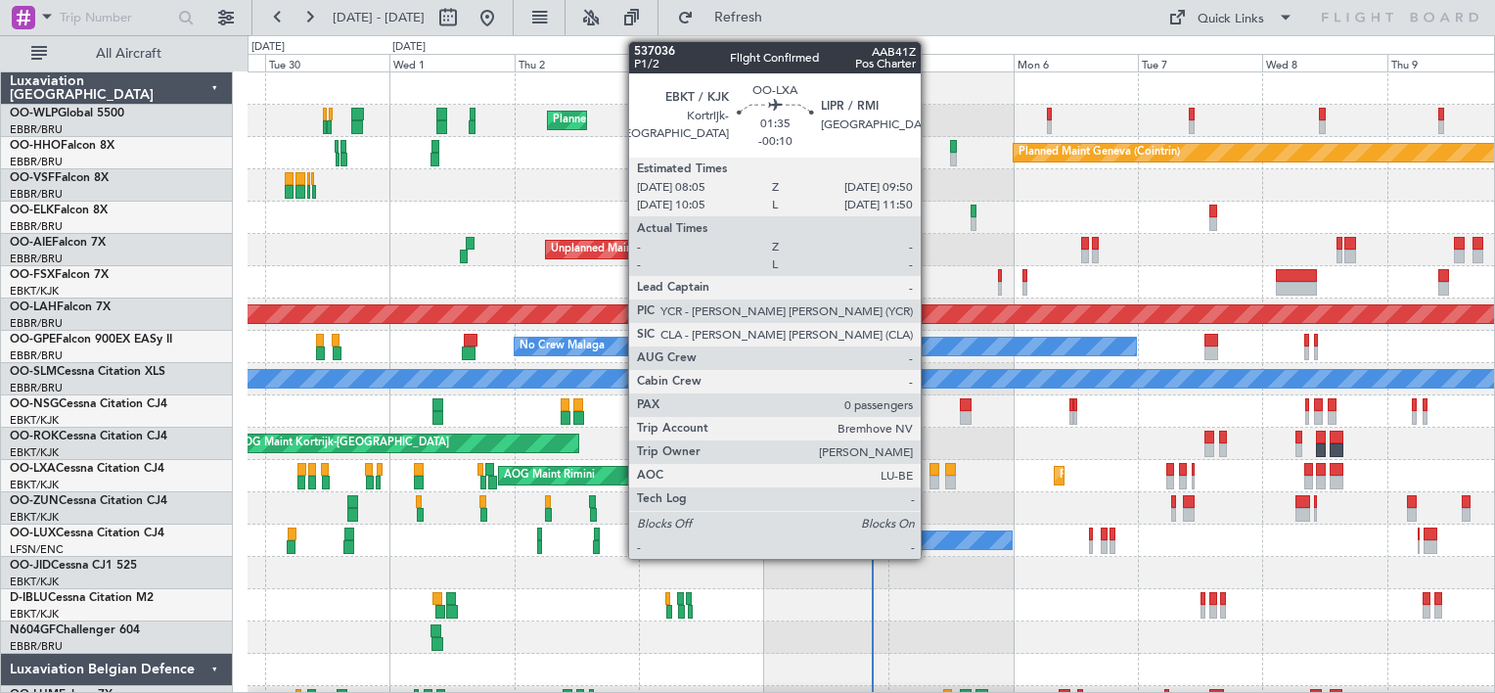  Describe the element at coordinates (826, 63) in the screenshot. I see `div: Sat 4` at that location.